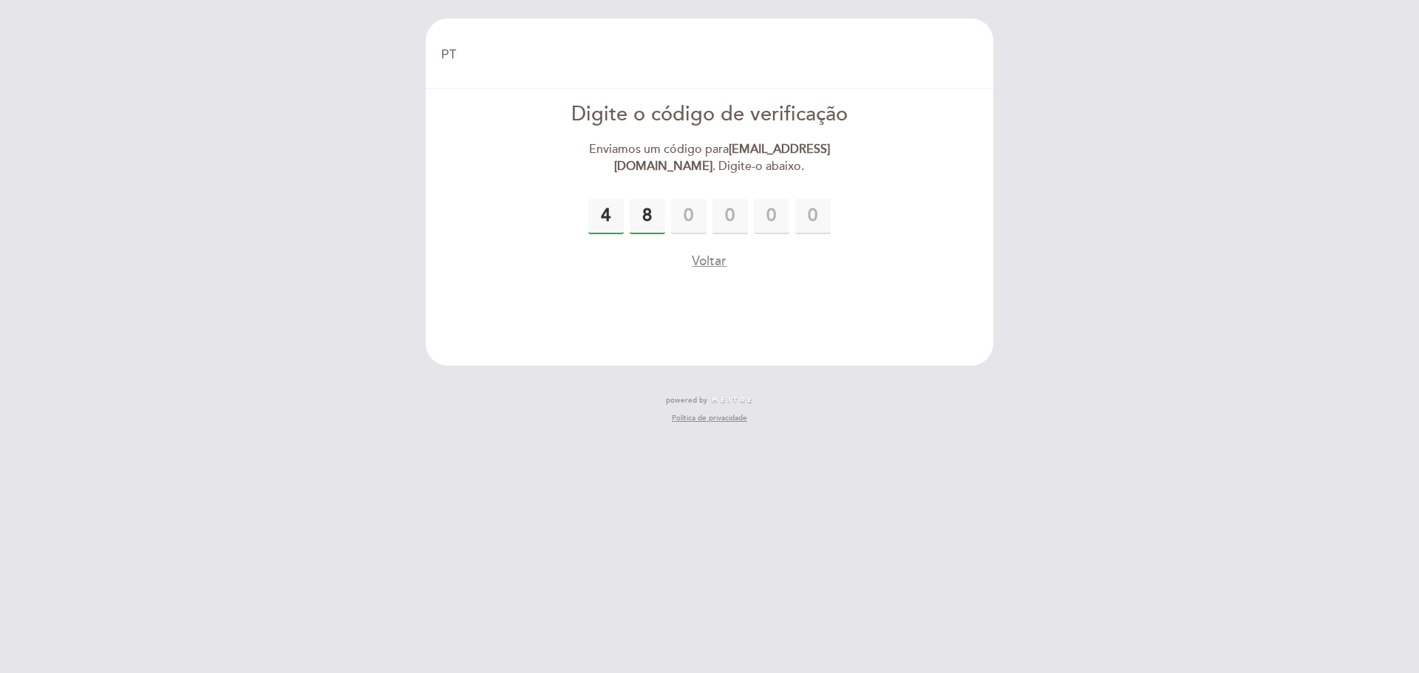 The height and width of the screenshot is (673, 1419). I want to click on button: Voltar, so click(709, 261).